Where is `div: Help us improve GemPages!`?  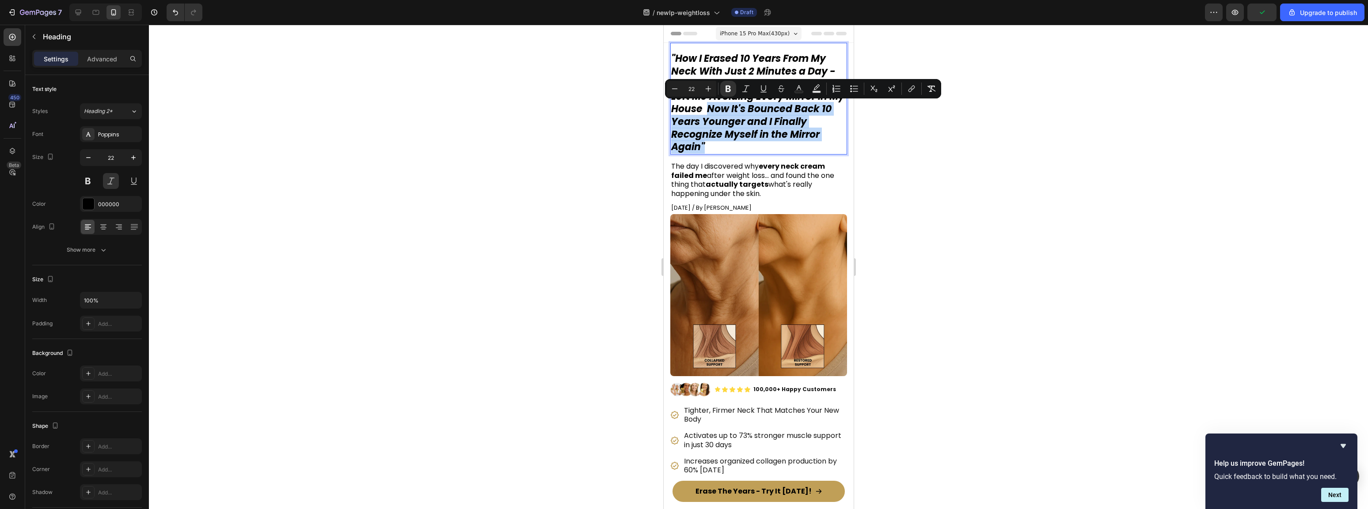
div: Help us improve GemPages! is located at coordinates (1281, 471).